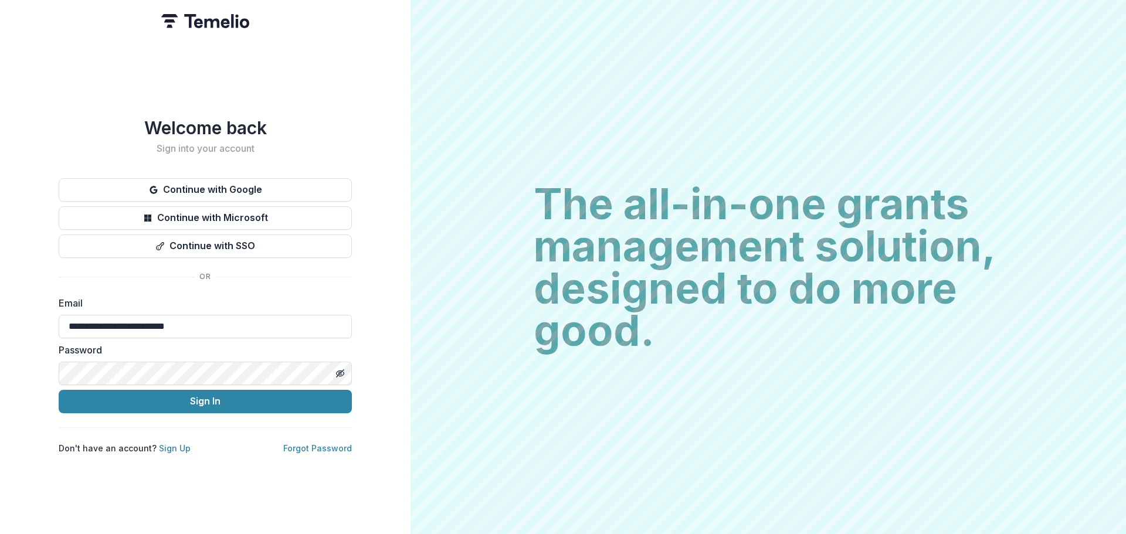 The width and height of the screenshot is (1126, 534). I want to click on a: Sign Up, so click(175, 448).